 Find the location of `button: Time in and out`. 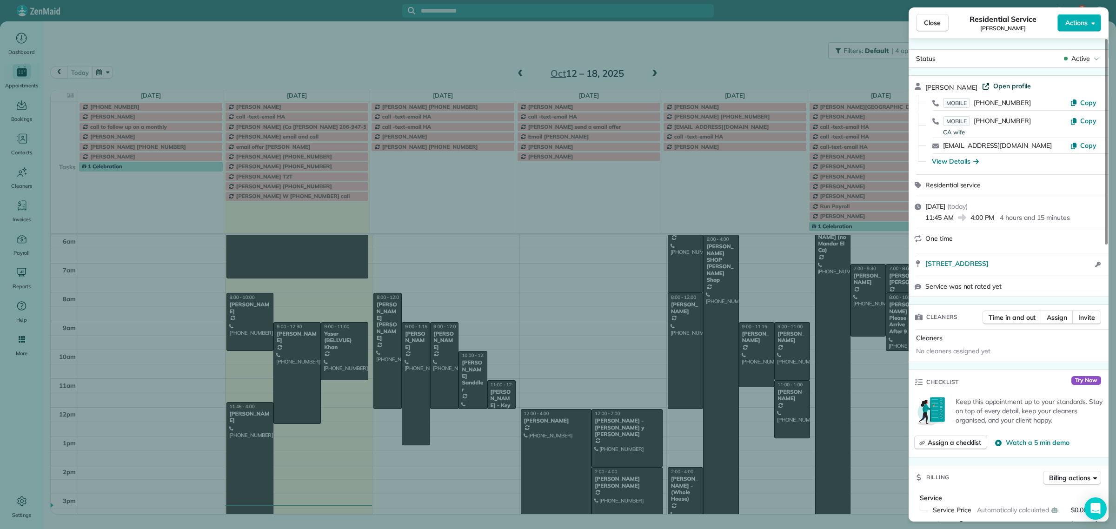

button: Time in and out is located at coordinates (1012, 318).